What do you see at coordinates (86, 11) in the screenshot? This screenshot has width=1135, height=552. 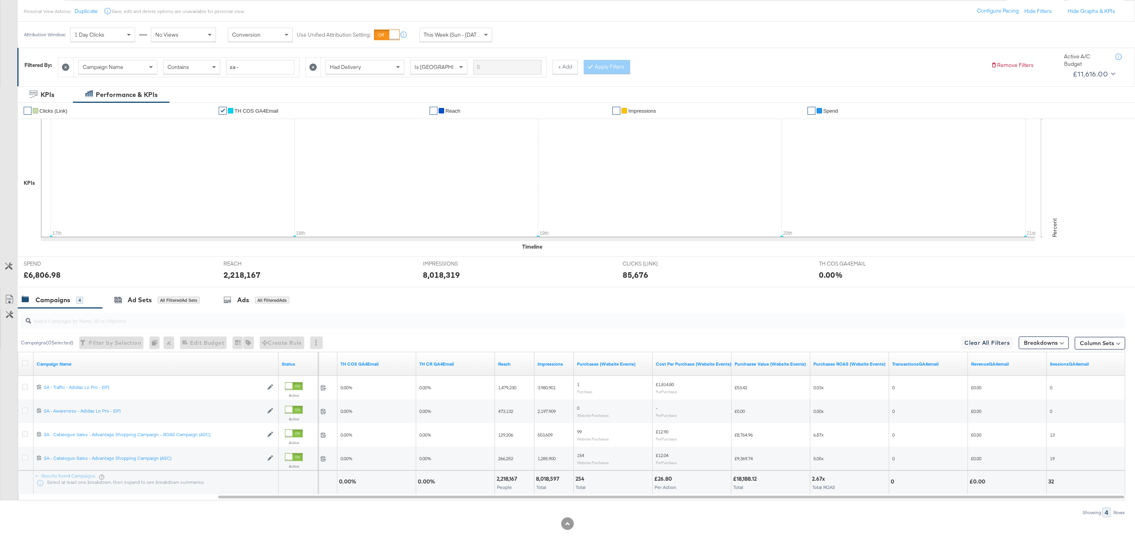 I see `button: Duplicate` at bounding box center [86, 11].